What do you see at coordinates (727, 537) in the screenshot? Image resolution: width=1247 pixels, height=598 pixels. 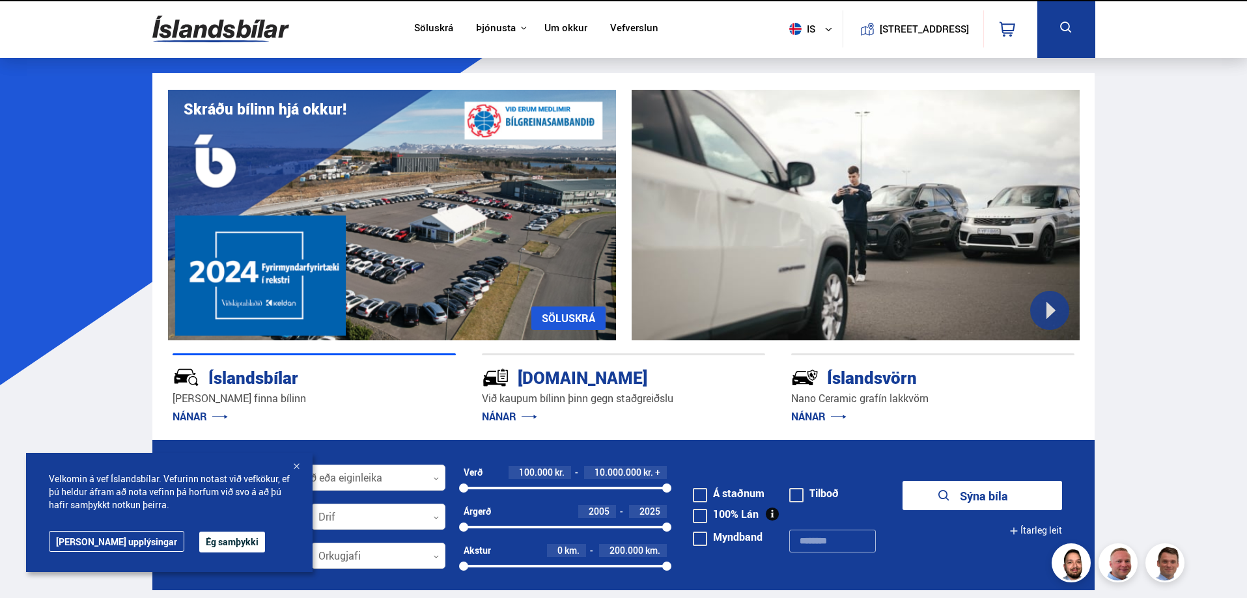 I see `label: Myndband` at bounding box center [727, 537].